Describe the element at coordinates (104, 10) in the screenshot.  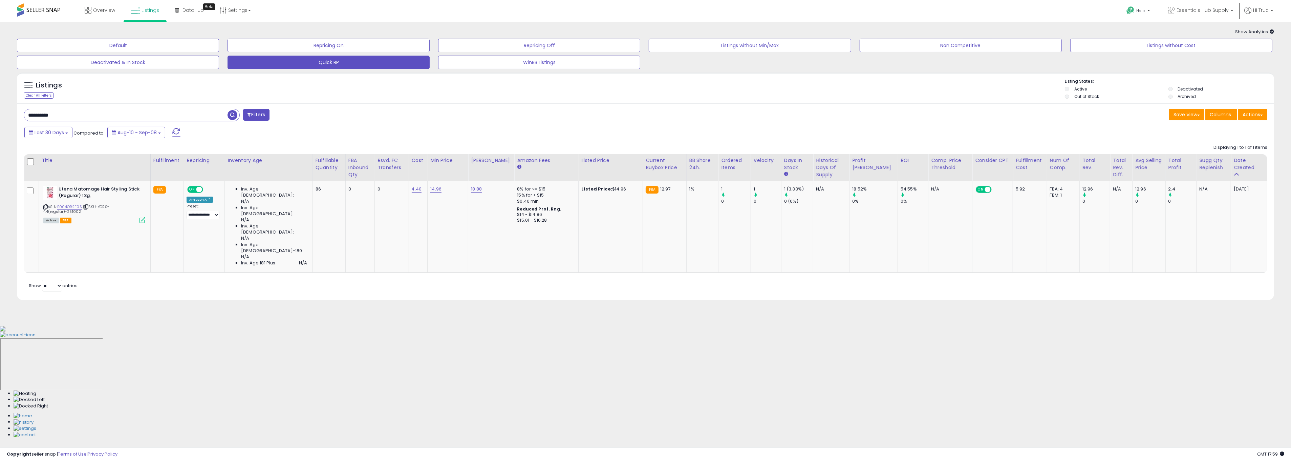
I see `span: Overview` at that location.